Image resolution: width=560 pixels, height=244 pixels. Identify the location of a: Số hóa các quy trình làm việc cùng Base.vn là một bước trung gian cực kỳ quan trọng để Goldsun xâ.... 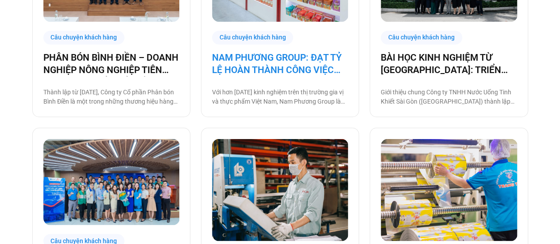
(111, 181).